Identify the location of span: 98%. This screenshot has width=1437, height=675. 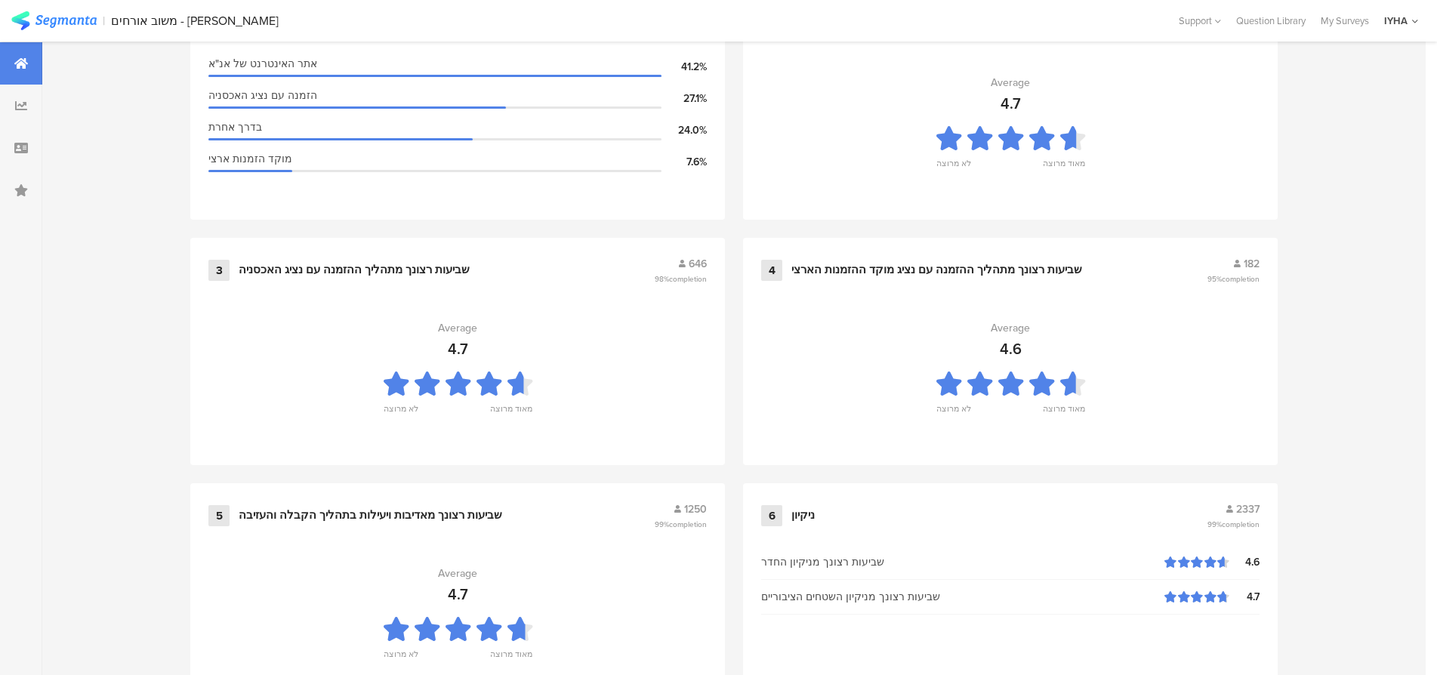
(681, 279).